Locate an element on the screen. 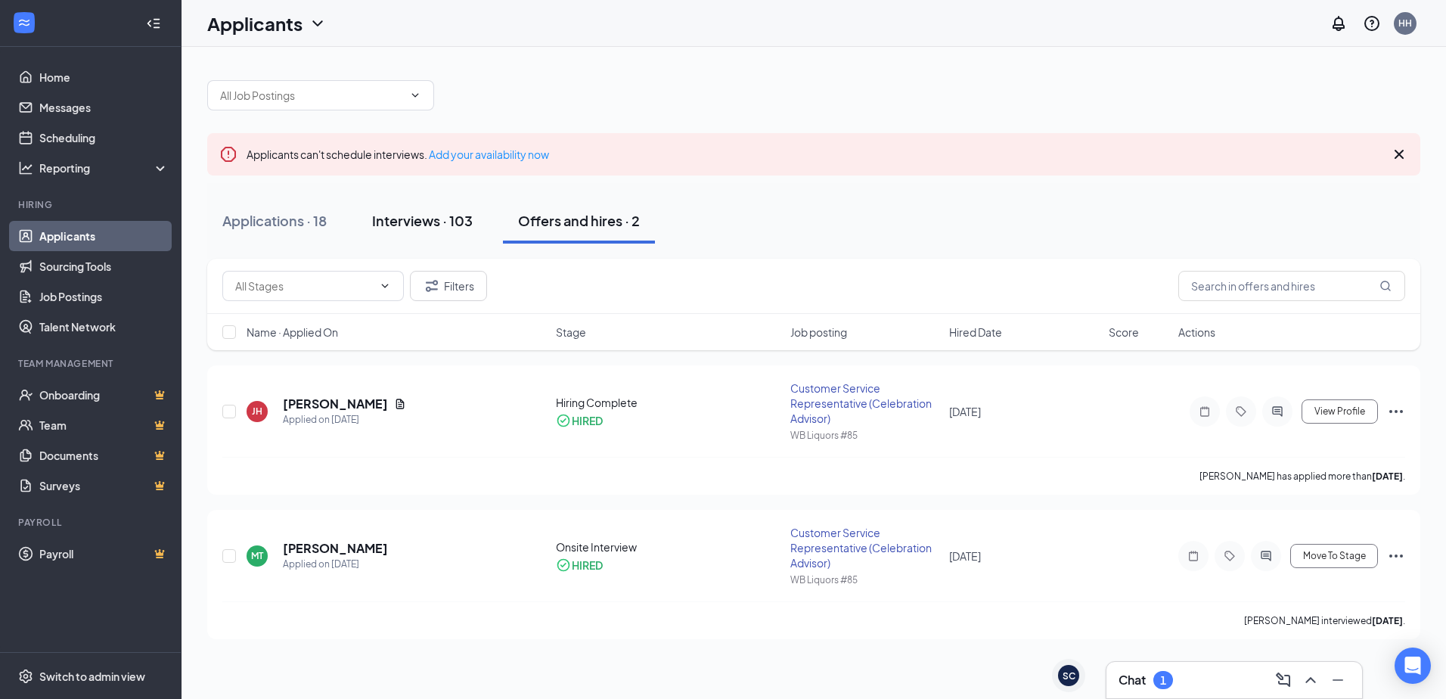 This screenshot has width=1446, height=699. span: Name · Applied On is located at coordinates (292, 332).